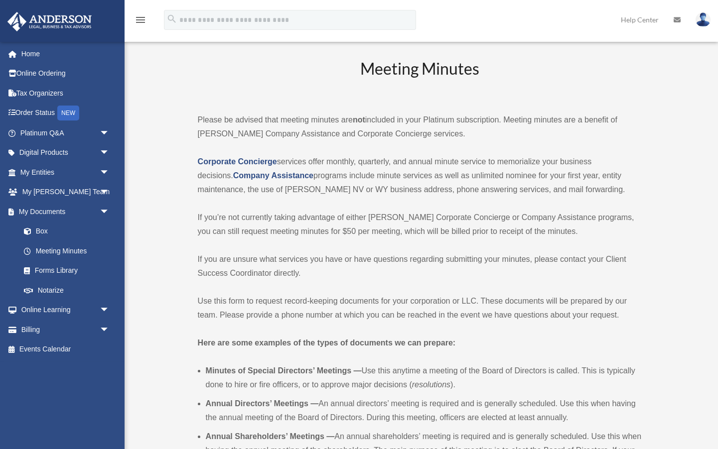 The image size is (718, 449). Describe the element at coordinates (273, 175) in the screenshot. I see `strong: Company Assistance` at that location.